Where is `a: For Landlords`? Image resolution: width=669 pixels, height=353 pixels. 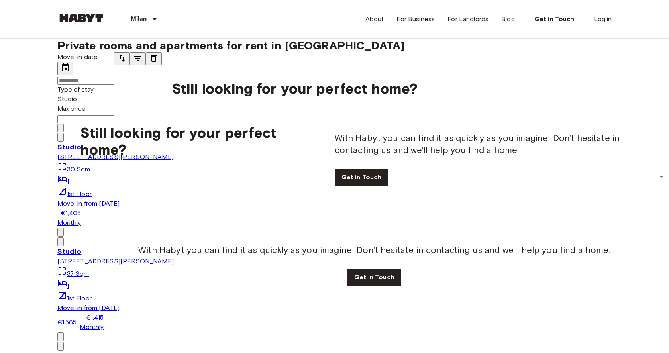 a: For Landlords is located at coordinates (468, 19).